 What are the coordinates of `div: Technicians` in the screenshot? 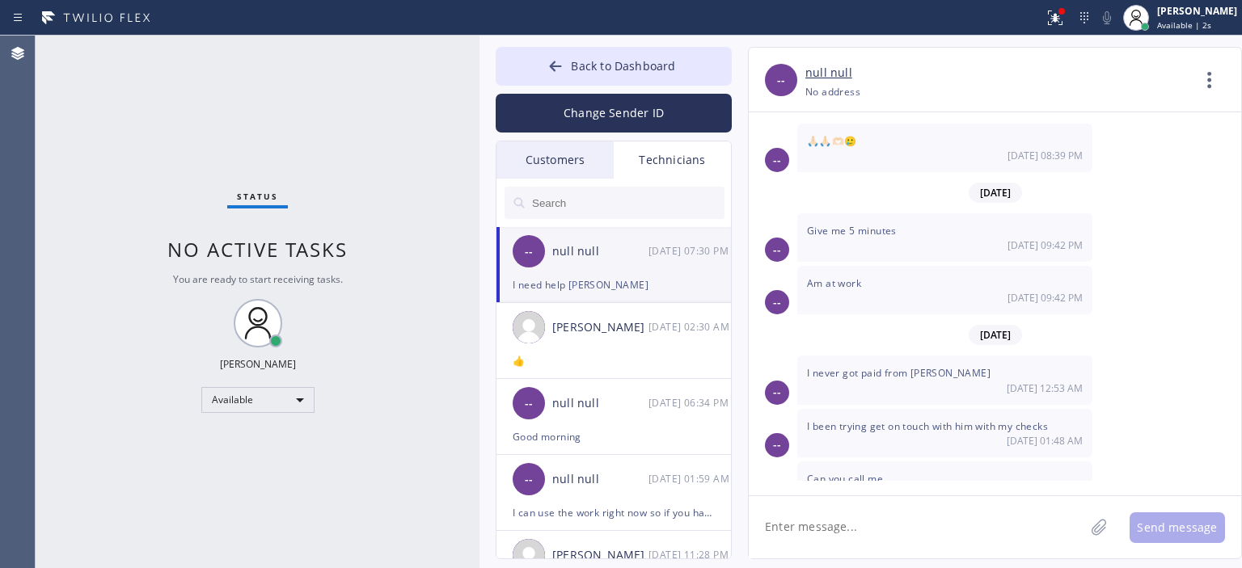 It's located at (672, 160).